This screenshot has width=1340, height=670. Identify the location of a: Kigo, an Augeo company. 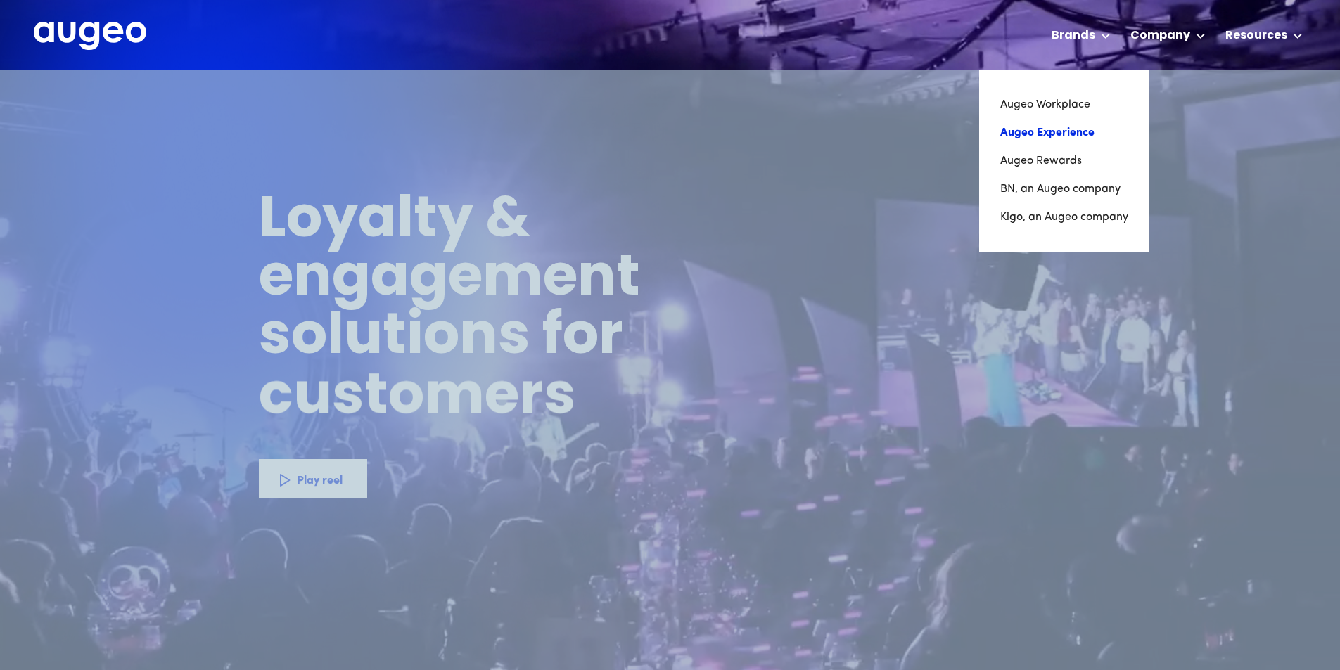
(1064, 217).